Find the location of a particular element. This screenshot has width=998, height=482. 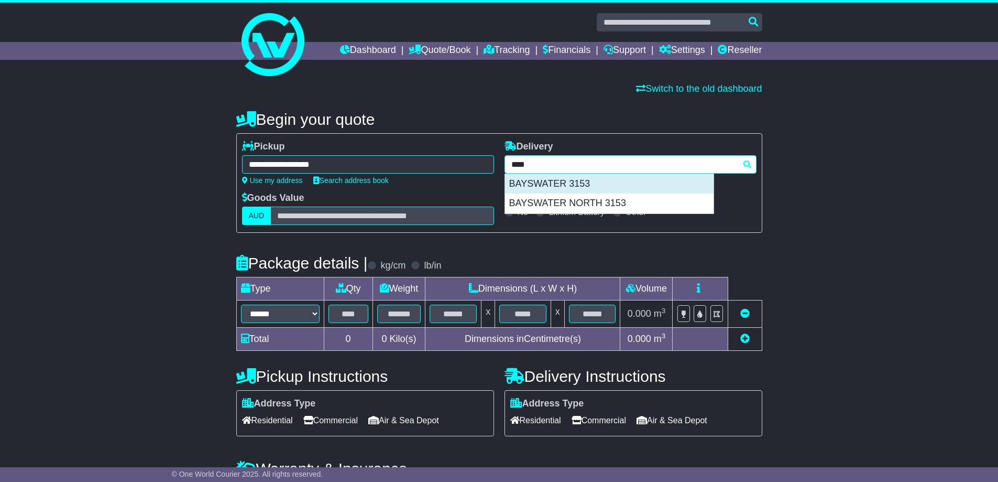

label: Delivery is located at coordinates (529, 147).